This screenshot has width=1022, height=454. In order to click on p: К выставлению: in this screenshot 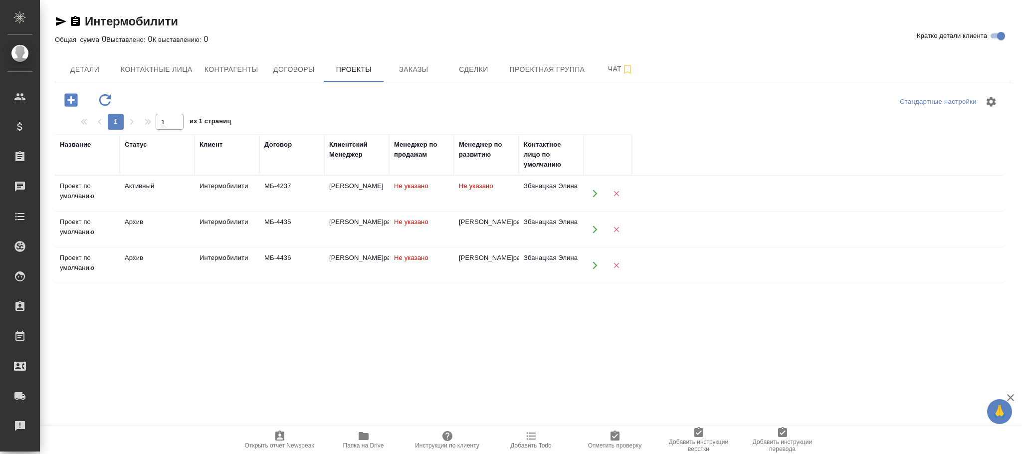, I will do `click(178, 39)`.